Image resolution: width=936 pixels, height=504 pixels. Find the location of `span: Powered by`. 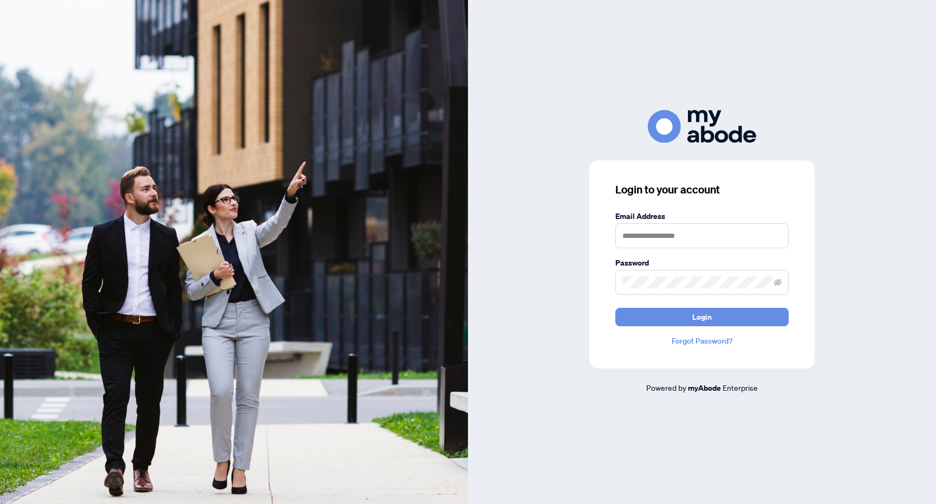

span: Powered by is located at coordinates (667, 387).